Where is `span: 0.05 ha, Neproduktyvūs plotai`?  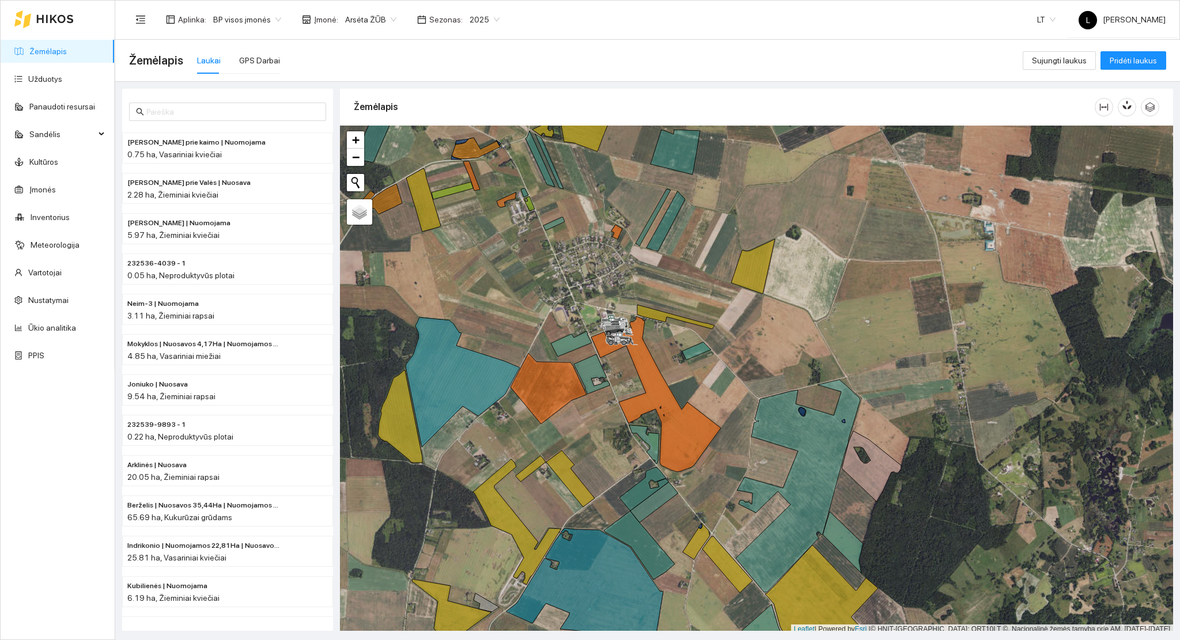
span: 0.05 ha, Neproduktyvūs plotai is located at coordinates (181, 275).